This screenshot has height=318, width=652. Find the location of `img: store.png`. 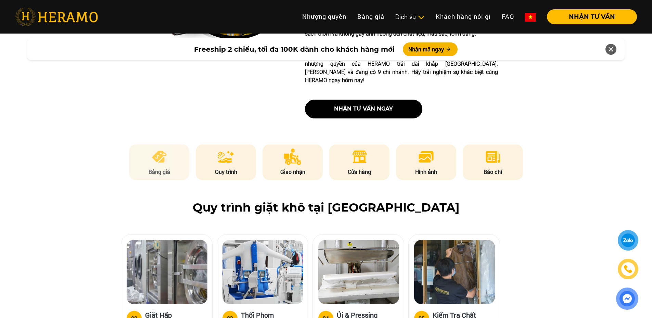

img: store.png is located at coordinates (359, 157).